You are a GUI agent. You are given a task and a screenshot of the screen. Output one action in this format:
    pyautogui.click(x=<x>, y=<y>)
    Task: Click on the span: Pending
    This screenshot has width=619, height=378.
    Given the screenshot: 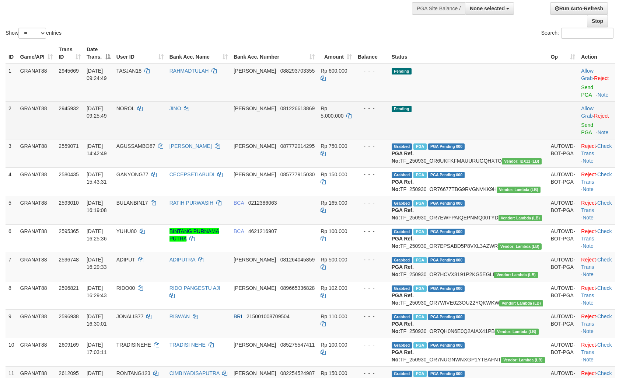 What is the action you would take?
    pyautogui.click(x=401, y=71)
    